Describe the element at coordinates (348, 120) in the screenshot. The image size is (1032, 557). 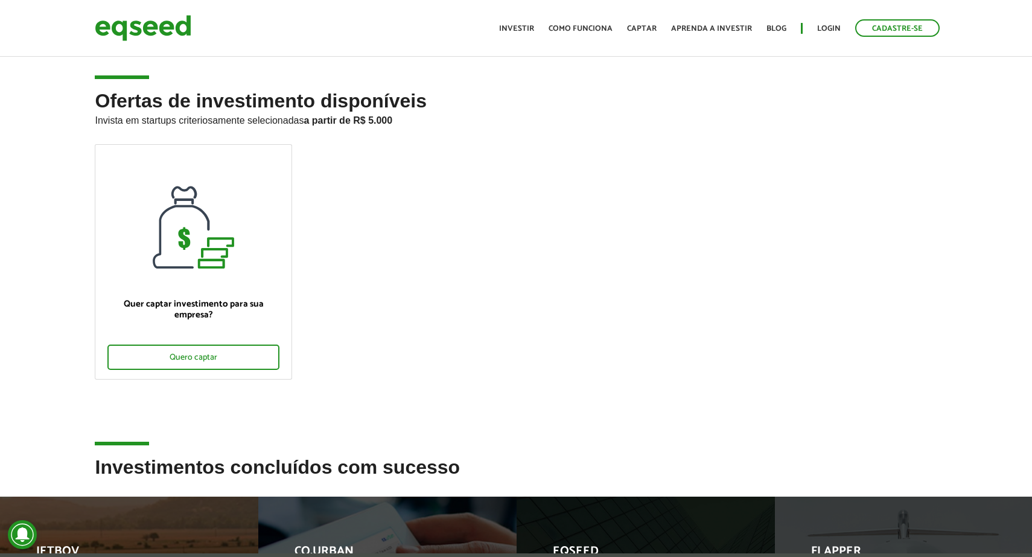
I see `strong: a partir de R$ 5.000` at that location.